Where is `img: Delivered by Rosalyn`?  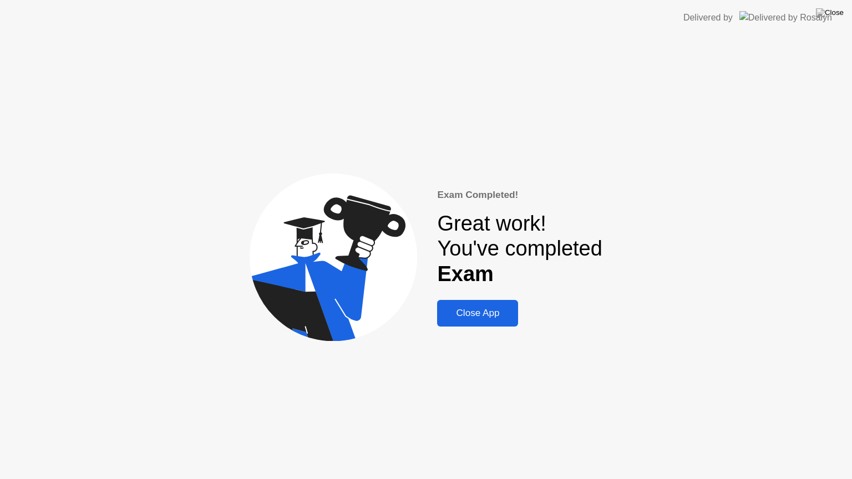 img: Delivered by Rosalyn is located at coordinates (785, 17).